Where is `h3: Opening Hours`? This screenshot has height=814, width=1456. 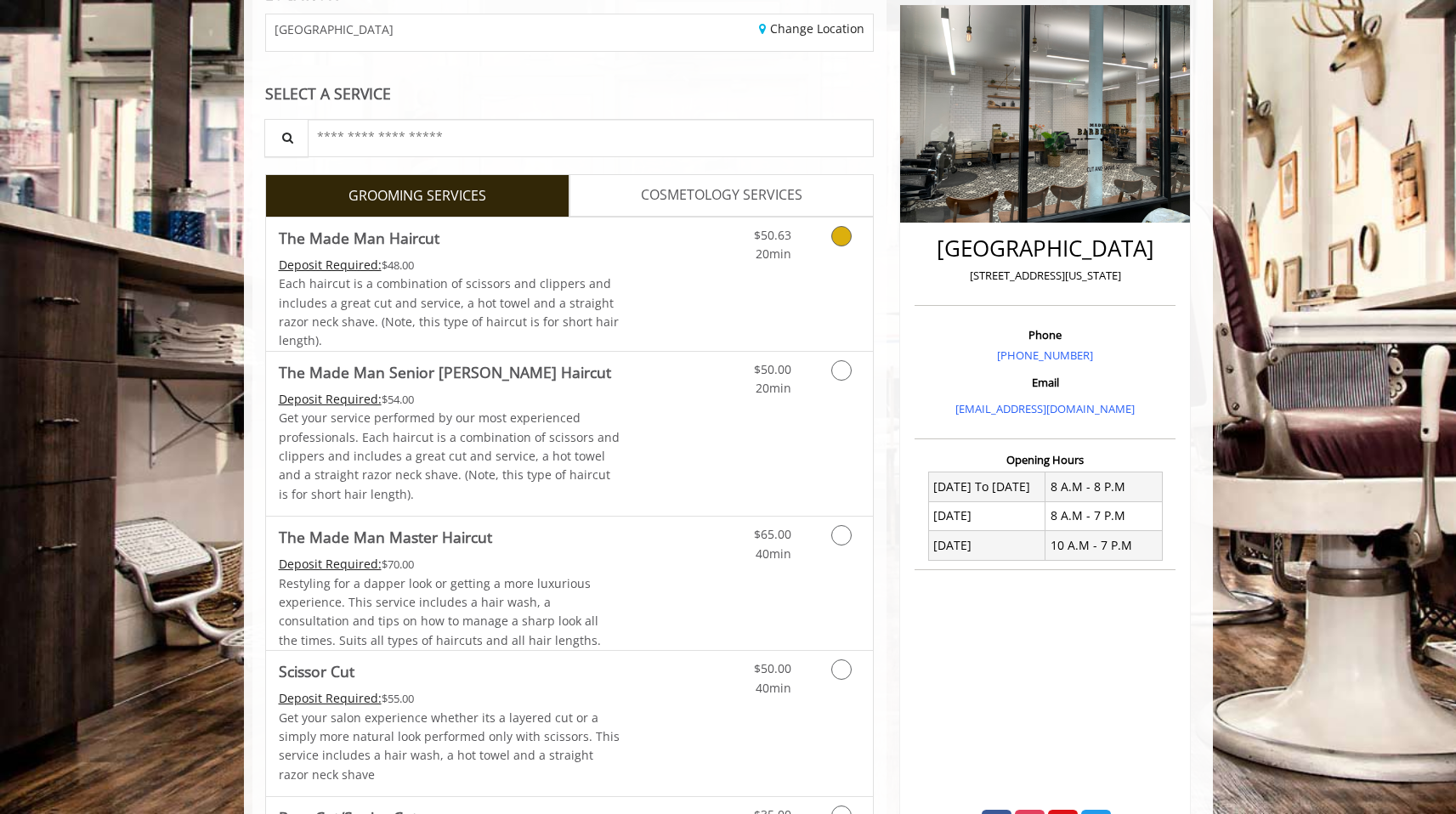
h3: Opening Hours is located at coordinates (1045, 460).